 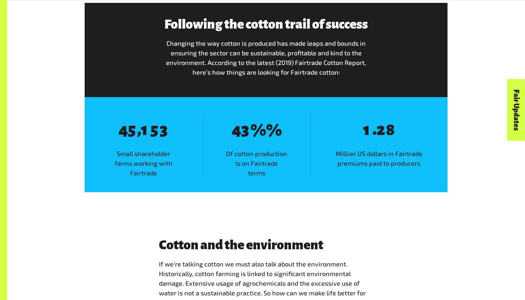 What do you see at coordinates (381, 130) in the screenshot?
I see `div: 2` at bounding box center [381, 130].